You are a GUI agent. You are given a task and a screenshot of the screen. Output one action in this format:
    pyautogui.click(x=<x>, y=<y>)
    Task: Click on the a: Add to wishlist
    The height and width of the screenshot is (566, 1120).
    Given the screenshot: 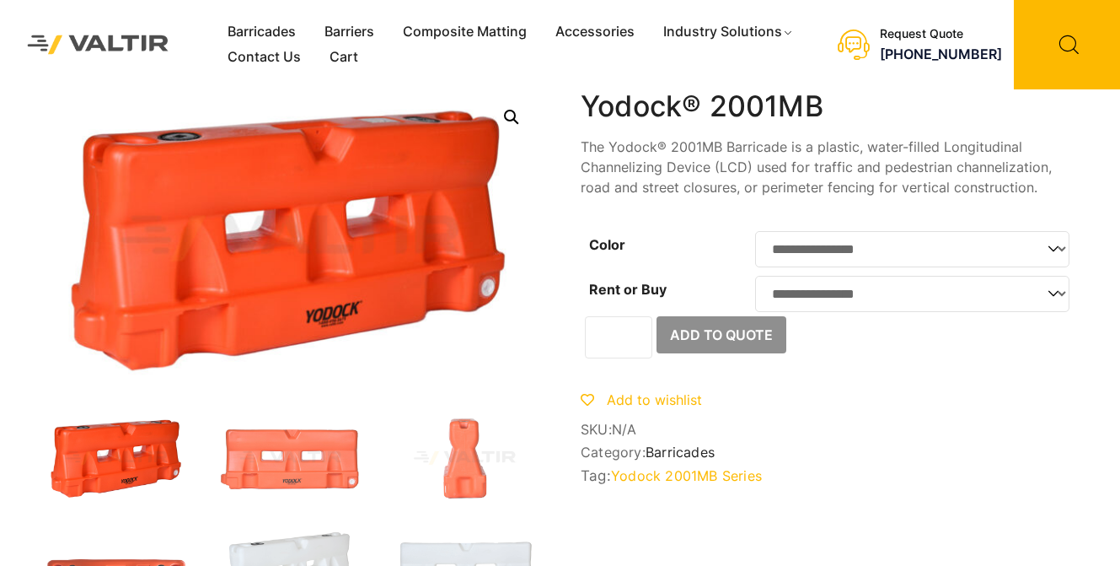 What is the action you would take?
    pyautogui.click(x=641, y=399)
    